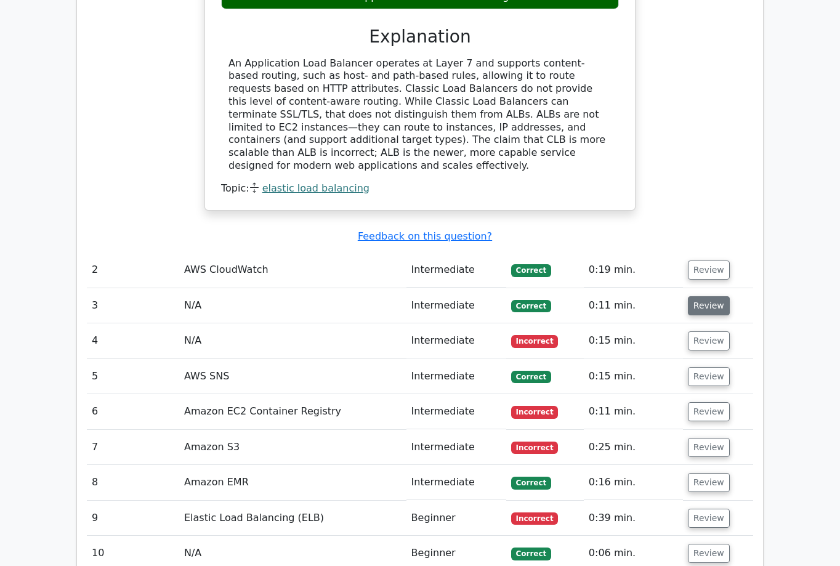 The image size is (840, 566). Describe the element at coordinates (133, 447) in the screenshot. I see `td: 7` at that location.